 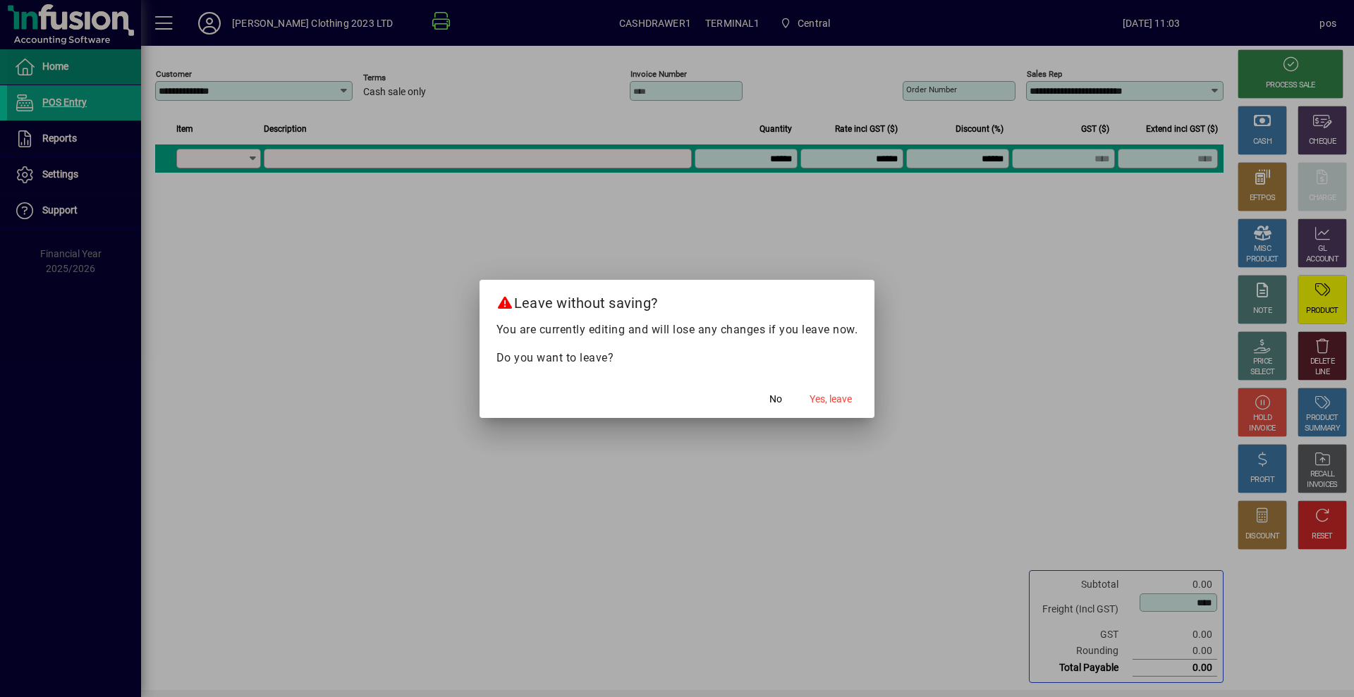 What do you see at coordinates (831, 400) in the screenshot?
I see `button: Yes, leave` at bounding box center [831, 400].